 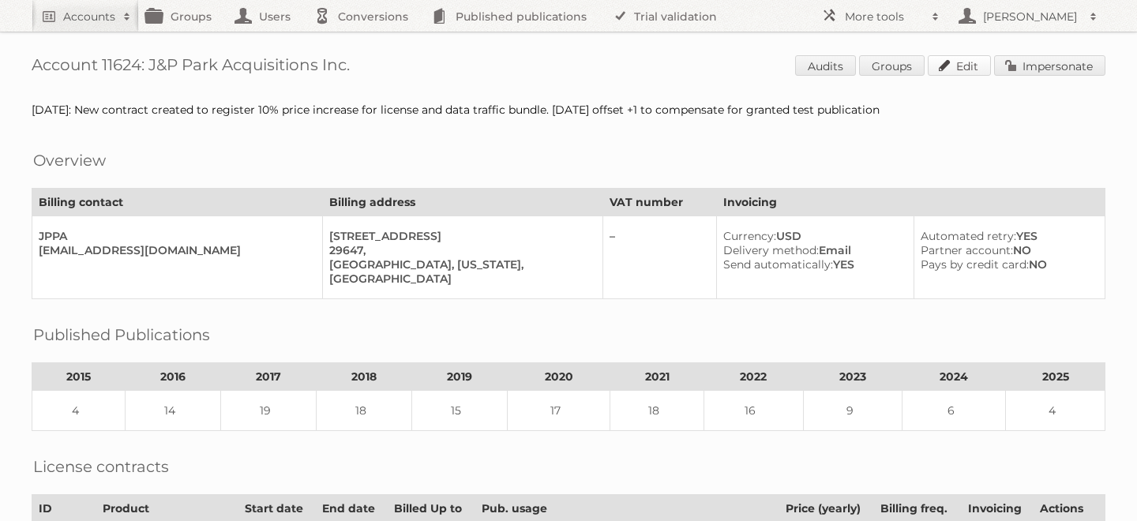 I want to click on td: 17, so click(x=558, y=410).